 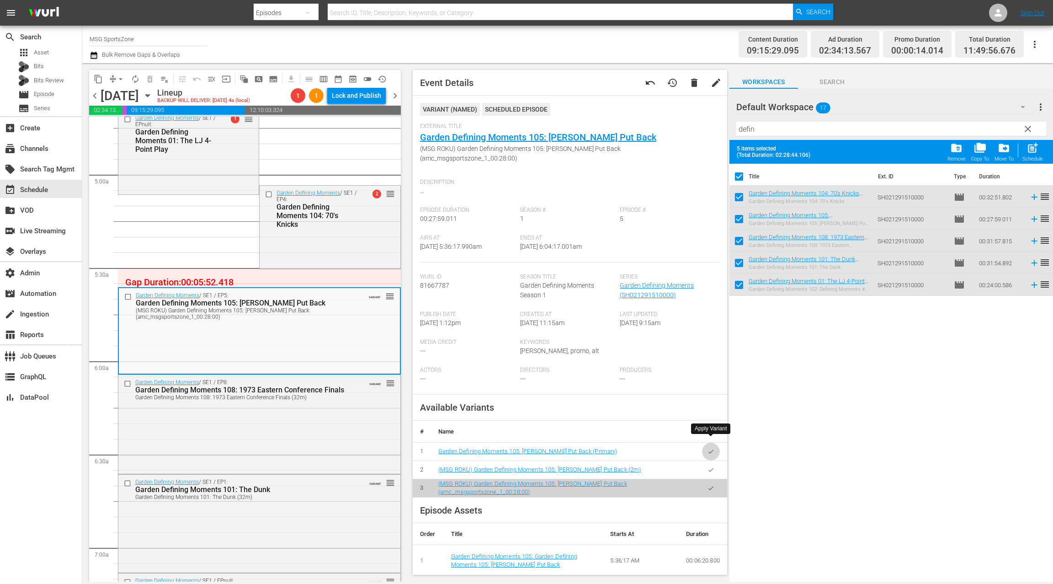 What do you see at coordinates (10, 210) in the screenshot?
I see `span: VOD` at bounding box center [10, 210].